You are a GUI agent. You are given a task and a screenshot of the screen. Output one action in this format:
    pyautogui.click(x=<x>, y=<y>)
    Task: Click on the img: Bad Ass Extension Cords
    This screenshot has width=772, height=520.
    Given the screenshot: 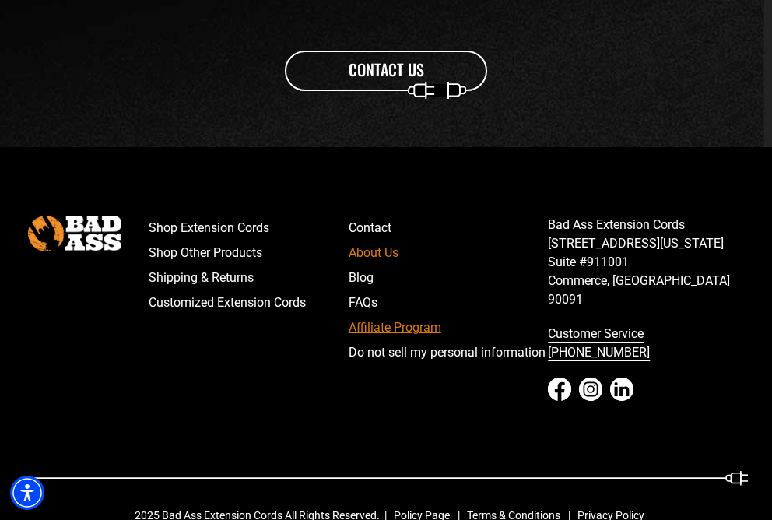 What is the action you would take?
    pyautogui.click(x=75, y=233)
    